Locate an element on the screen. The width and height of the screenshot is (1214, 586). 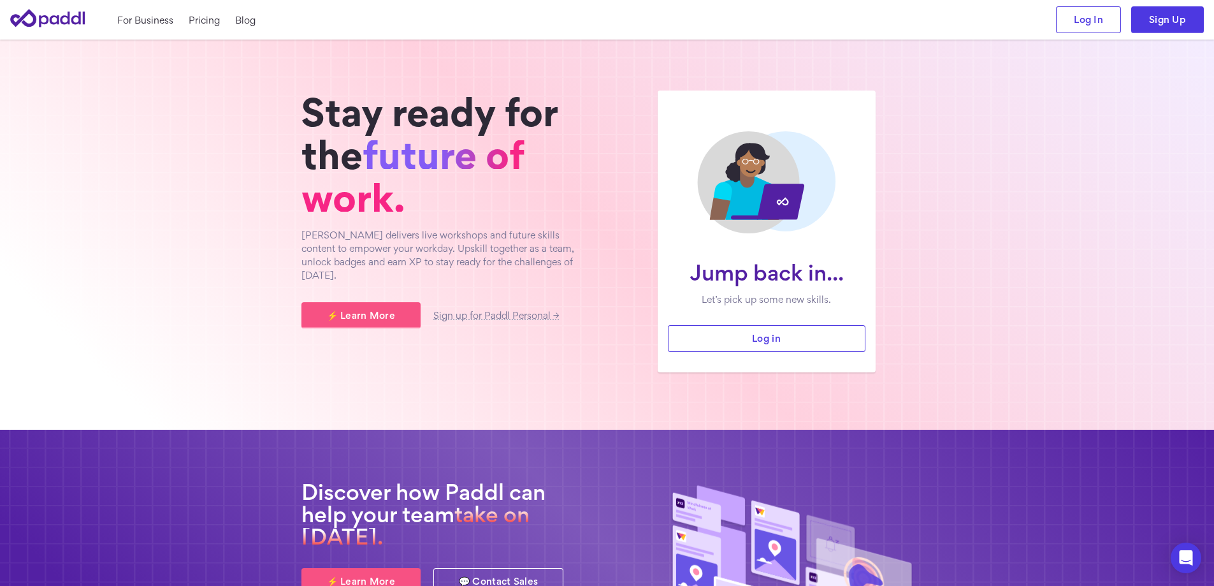
a: Sign Up is located at coordinates (1168, 20).